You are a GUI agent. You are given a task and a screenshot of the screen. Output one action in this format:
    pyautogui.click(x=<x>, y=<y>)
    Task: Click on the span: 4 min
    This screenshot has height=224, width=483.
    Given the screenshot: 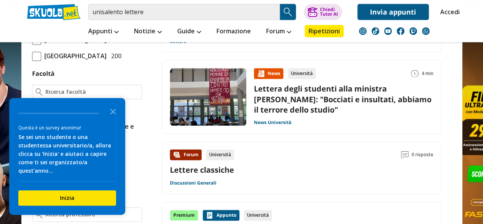 What is the action you would take?
    pyautogui.click(x=428, y=73)
    